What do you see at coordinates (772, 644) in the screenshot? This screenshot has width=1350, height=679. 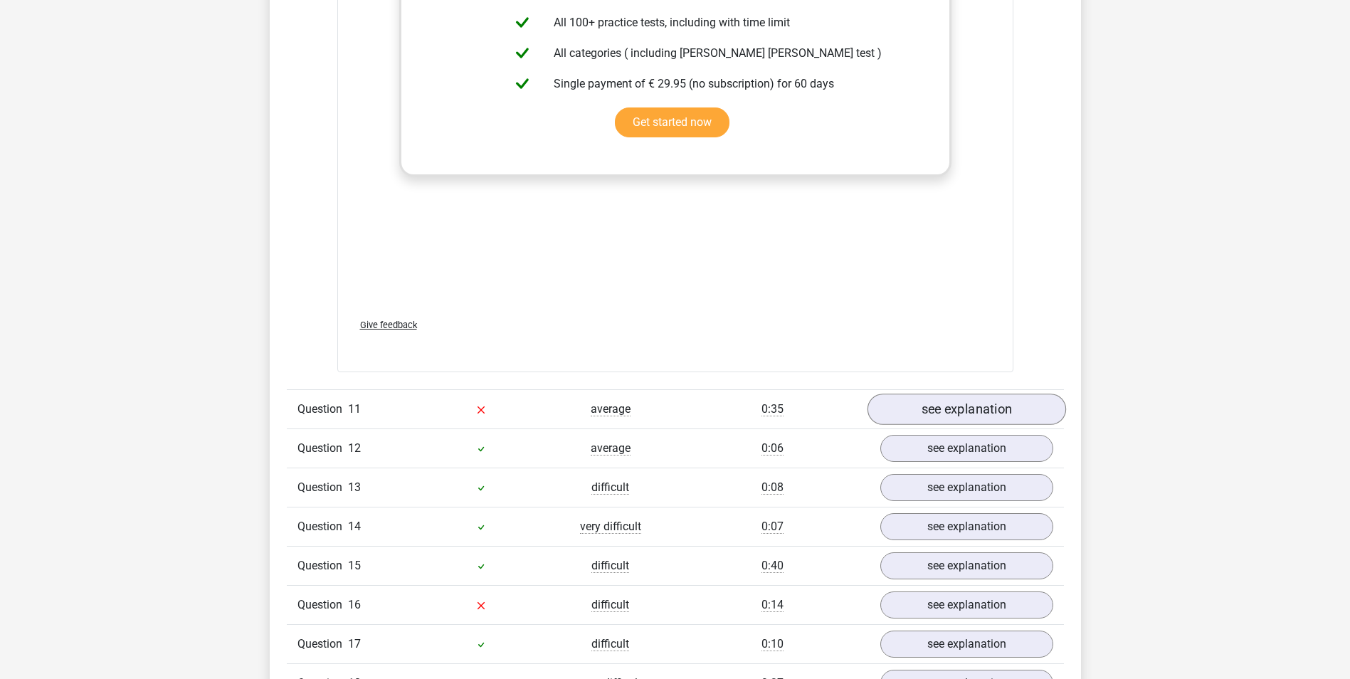 I see `span: 0:10` at bounding box center [772, 644].